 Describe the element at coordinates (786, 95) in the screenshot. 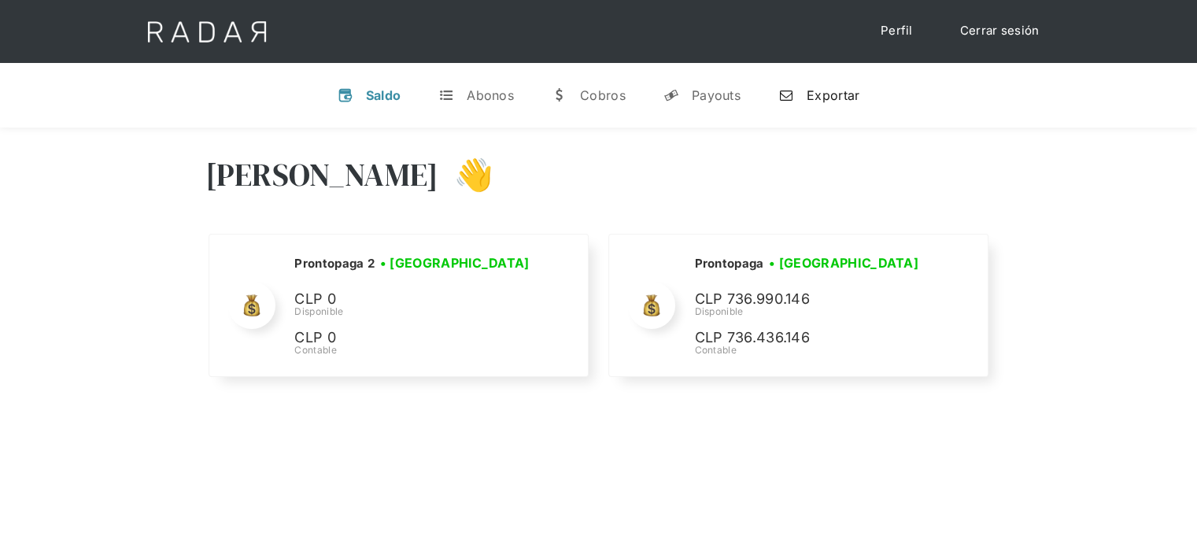

I see `div: n` at that location.